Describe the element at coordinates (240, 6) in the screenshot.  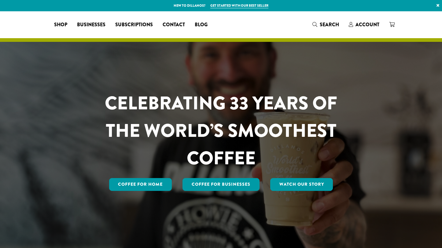
I see `a: Get started with our best seller` at that location.